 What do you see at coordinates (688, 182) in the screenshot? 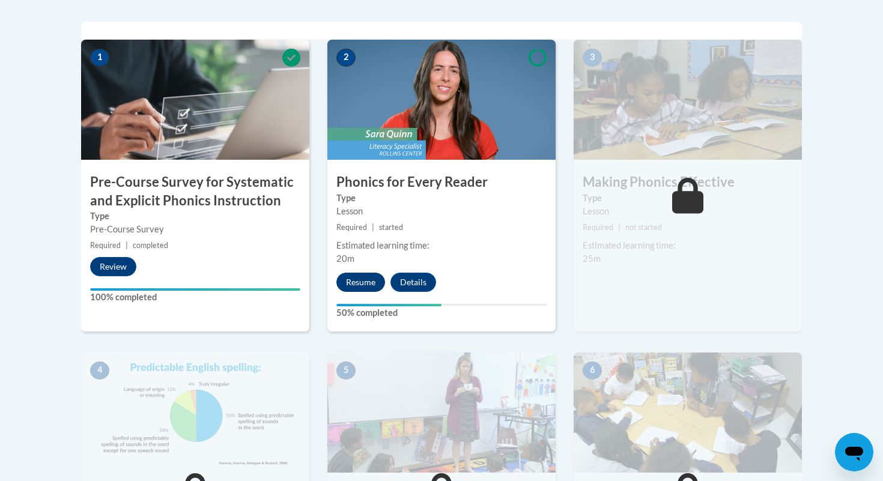
I see `h3: Making Phonics Effective` at bounding box center [688, 182].